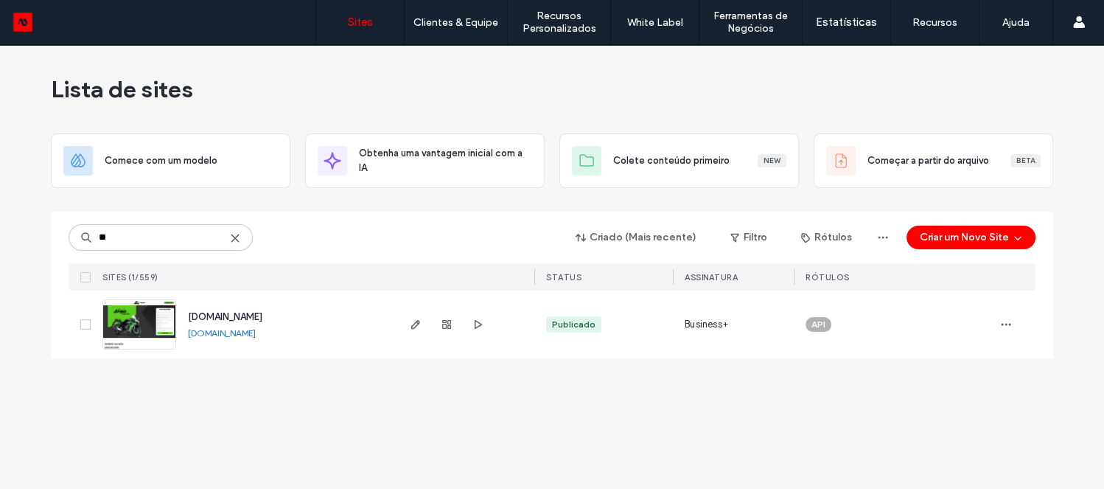 The height and width of the screenshot is (489, 1104). I want to click on label: Ajuda, so click(1016, 22).